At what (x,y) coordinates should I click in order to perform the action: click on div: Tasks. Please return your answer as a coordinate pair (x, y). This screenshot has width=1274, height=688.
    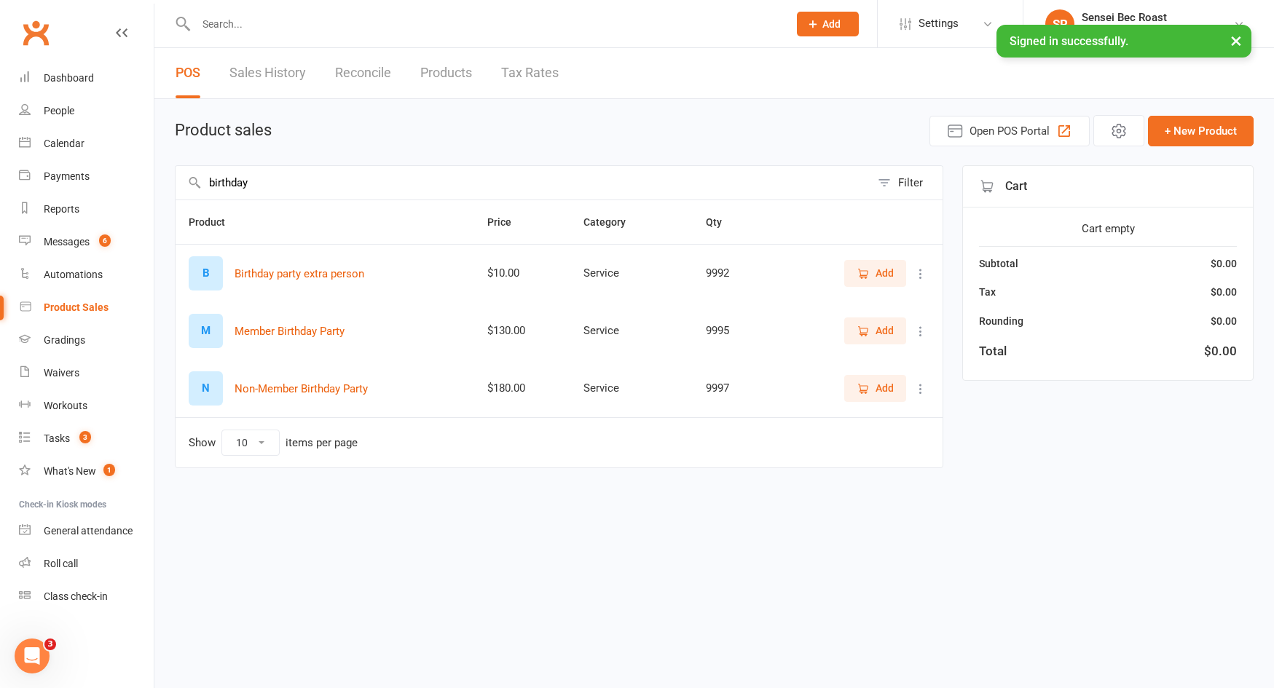
    Looking at the image, I should click on (57, 438).